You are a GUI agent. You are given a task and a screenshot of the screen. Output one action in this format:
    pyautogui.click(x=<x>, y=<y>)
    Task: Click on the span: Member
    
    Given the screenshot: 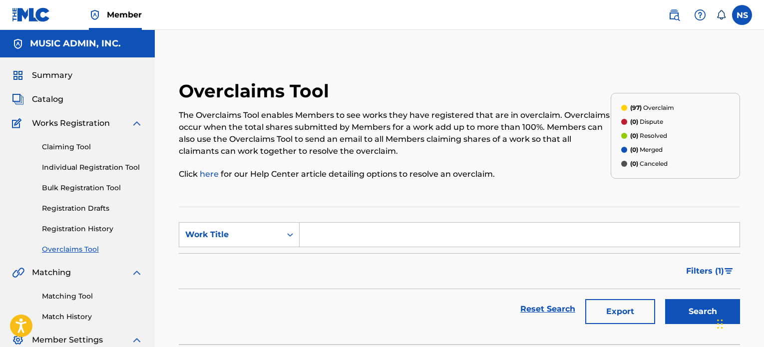 What is the action you would take?
    pyautogui.click(x=124, y=14)
    